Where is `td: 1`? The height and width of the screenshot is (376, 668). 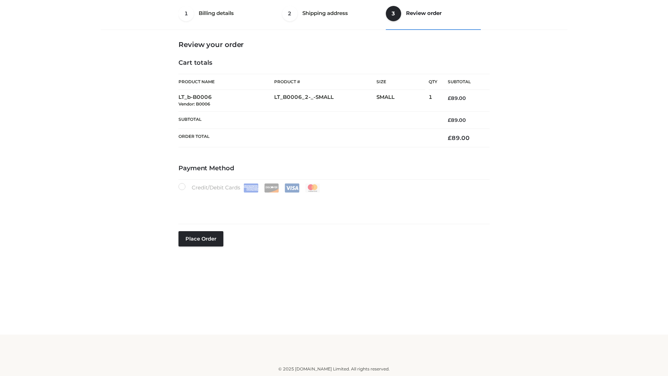 td: 1 is located at coordinates (433, 101).